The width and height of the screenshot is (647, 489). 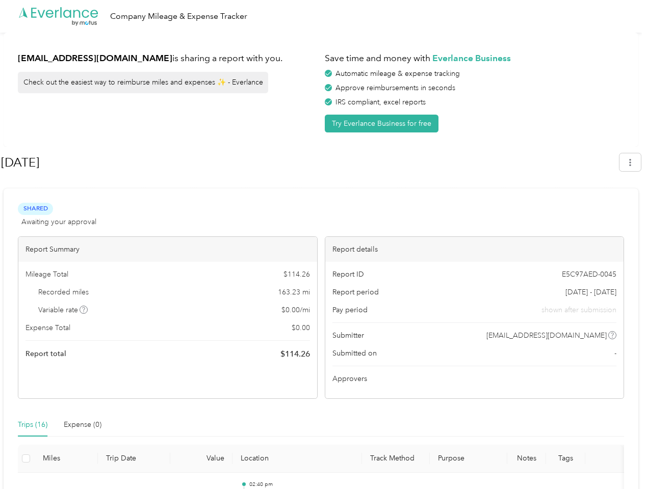 What do you see at coordinates (397, 73) in the screenshot?
I see `span: Automatic mileage & expense tracking` at bounding box center [397, 73].